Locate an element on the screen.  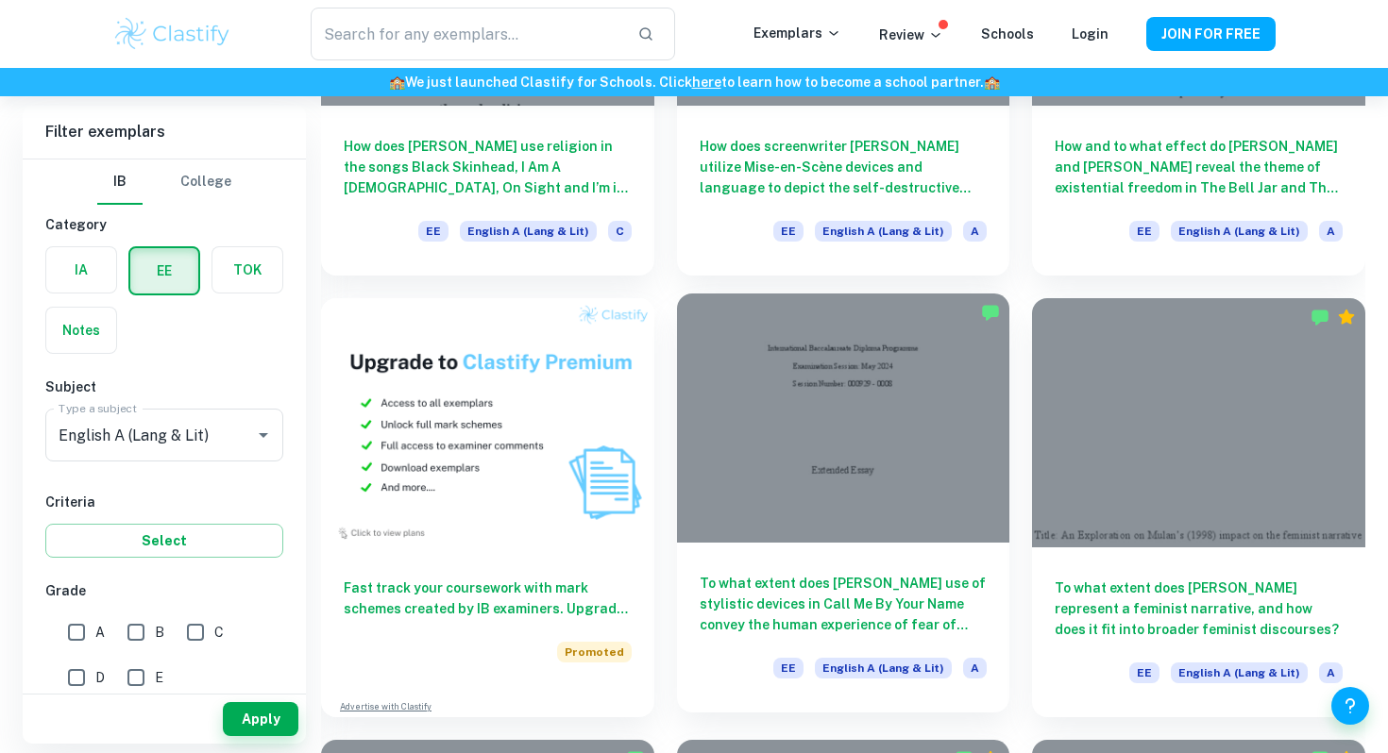
button: EE is located at coordinates (164, 271).